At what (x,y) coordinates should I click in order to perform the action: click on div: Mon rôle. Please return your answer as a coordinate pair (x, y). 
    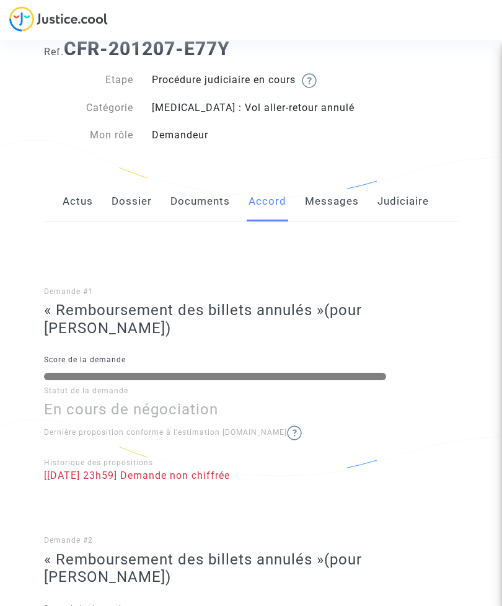
    Looking at the image, I should click on (89, 135).